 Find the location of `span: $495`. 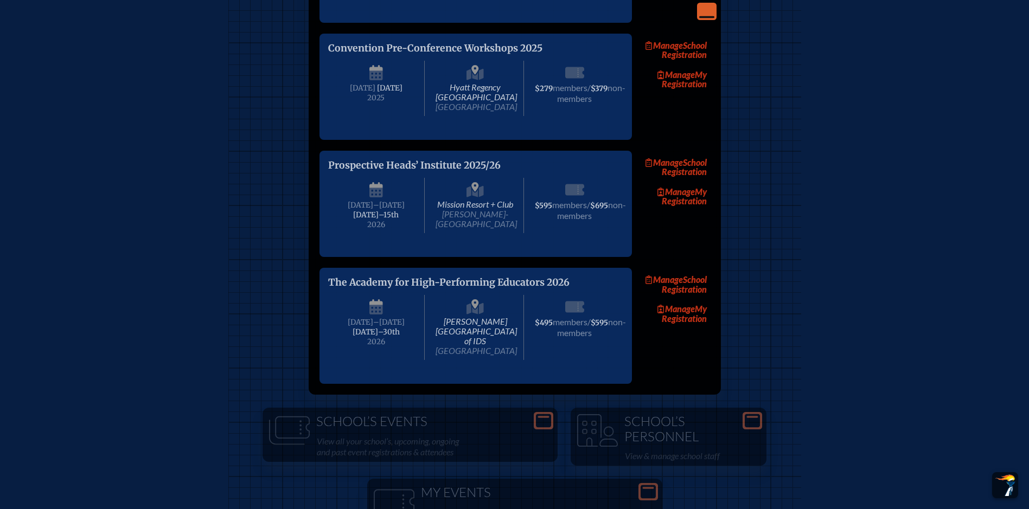

span: $495 is located at coordinates (543, 323).